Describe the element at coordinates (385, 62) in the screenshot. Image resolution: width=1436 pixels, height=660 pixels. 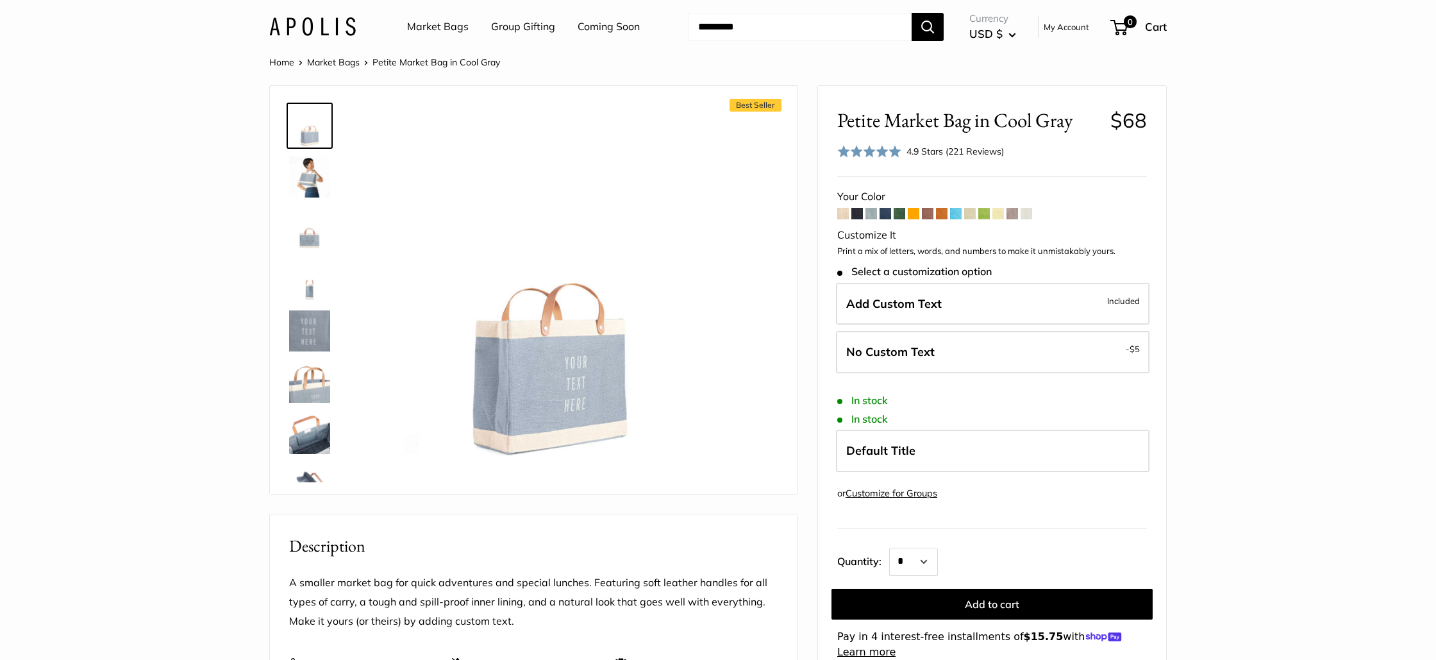
I see `nav: Breadcrumb` at that location.